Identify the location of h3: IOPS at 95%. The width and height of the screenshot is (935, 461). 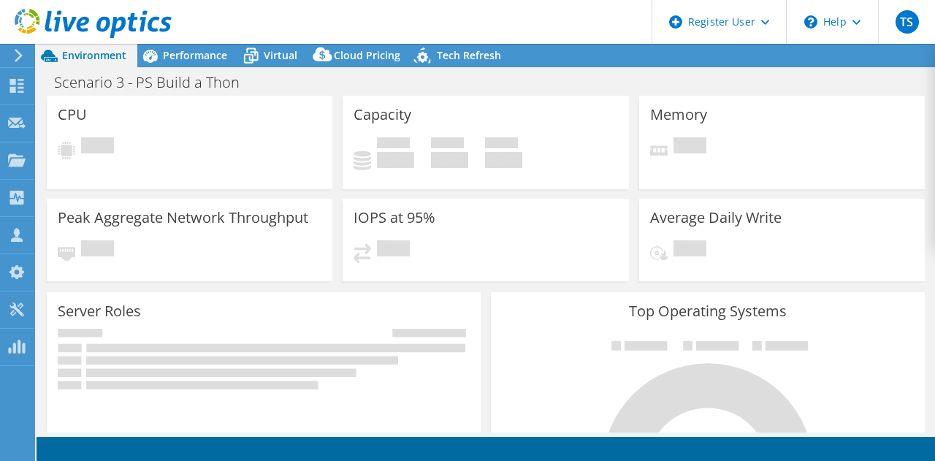
(395, 218).